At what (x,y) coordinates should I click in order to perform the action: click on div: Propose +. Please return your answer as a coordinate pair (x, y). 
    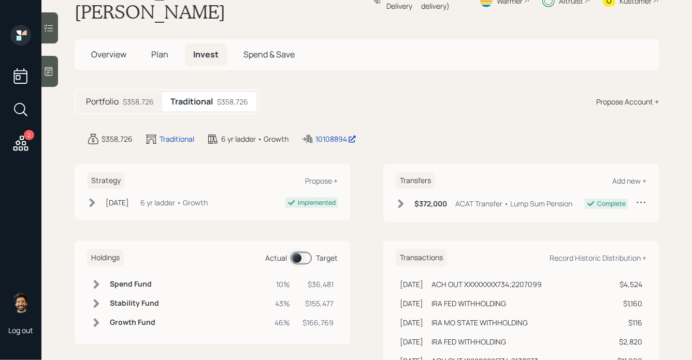
    Looking at the image, I should click on (321, 181).